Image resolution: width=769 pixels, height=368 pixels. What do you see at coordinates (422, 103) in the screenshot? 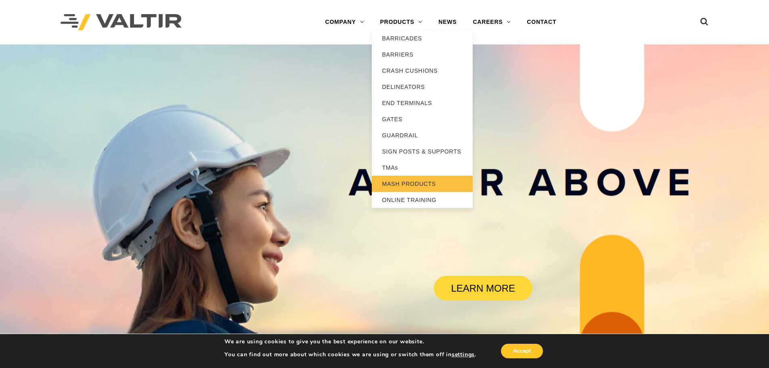
I see `a: END TERMINALS` at bounding box center [422, 103].